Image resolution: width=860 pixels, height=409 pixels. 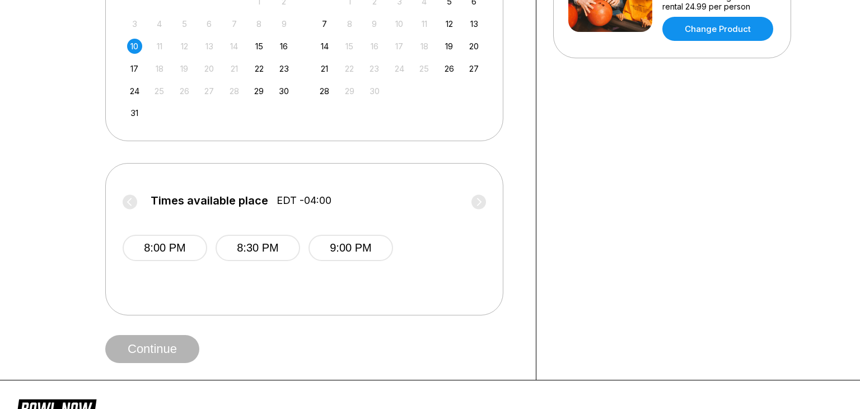 I want to click on div: Not available Wednesday, September 10th, 2025, so click(x=399, y=24).